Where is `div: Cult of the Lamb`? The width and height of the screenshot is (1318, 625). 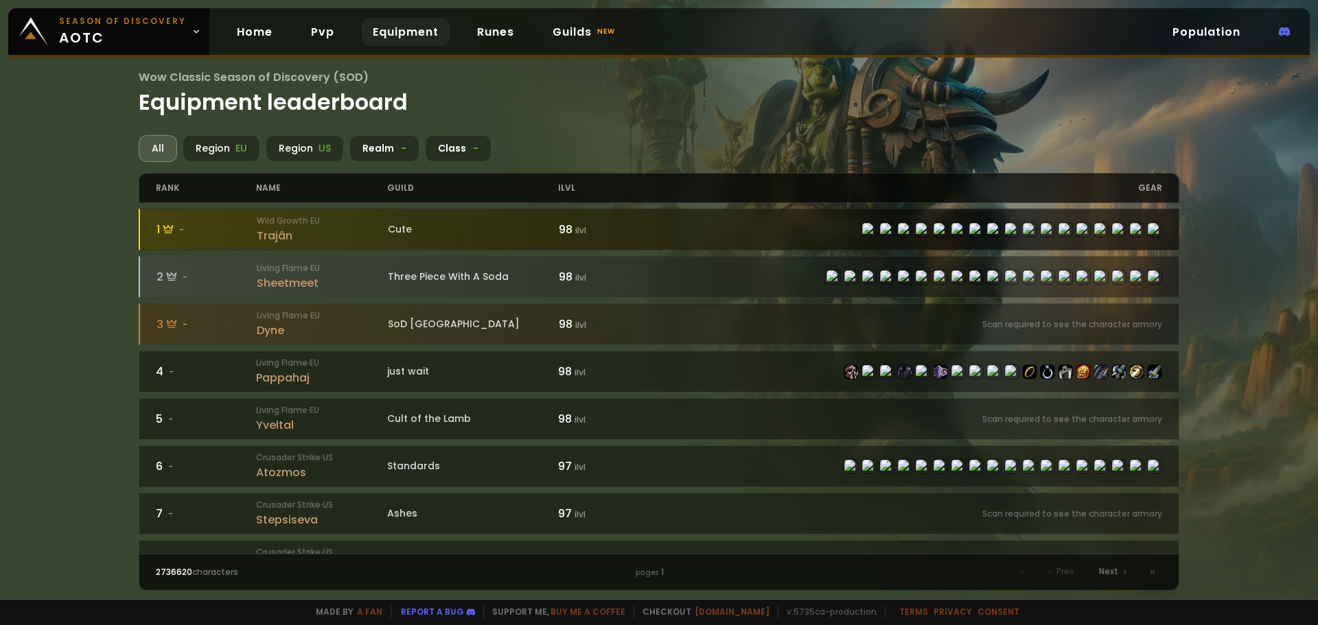
div: Cult of the Lamb is located at coordinates (472, 419).